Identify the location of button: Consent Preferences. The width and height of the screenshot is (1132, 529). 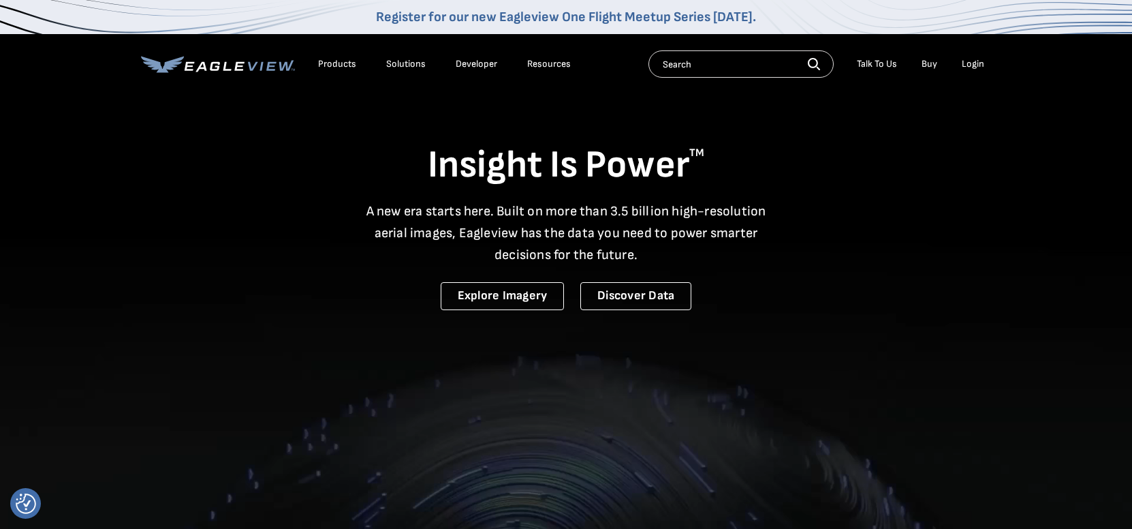
(26, 504).